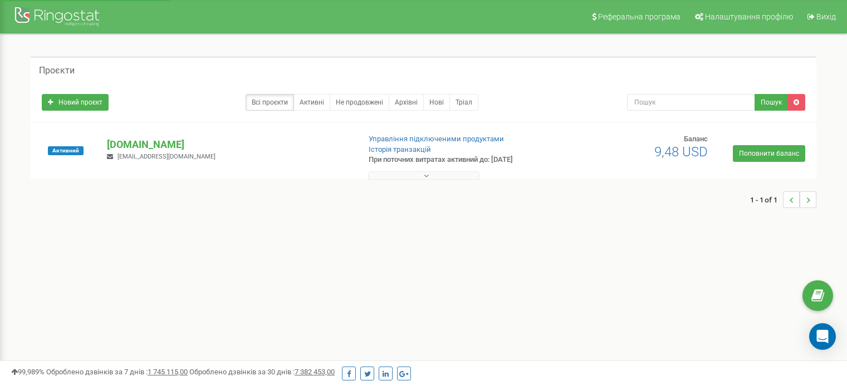  What do you see at coordinates (359, 102) in the screenshot?
I see `a: Не продовжені` at bounding box center [359, 102].